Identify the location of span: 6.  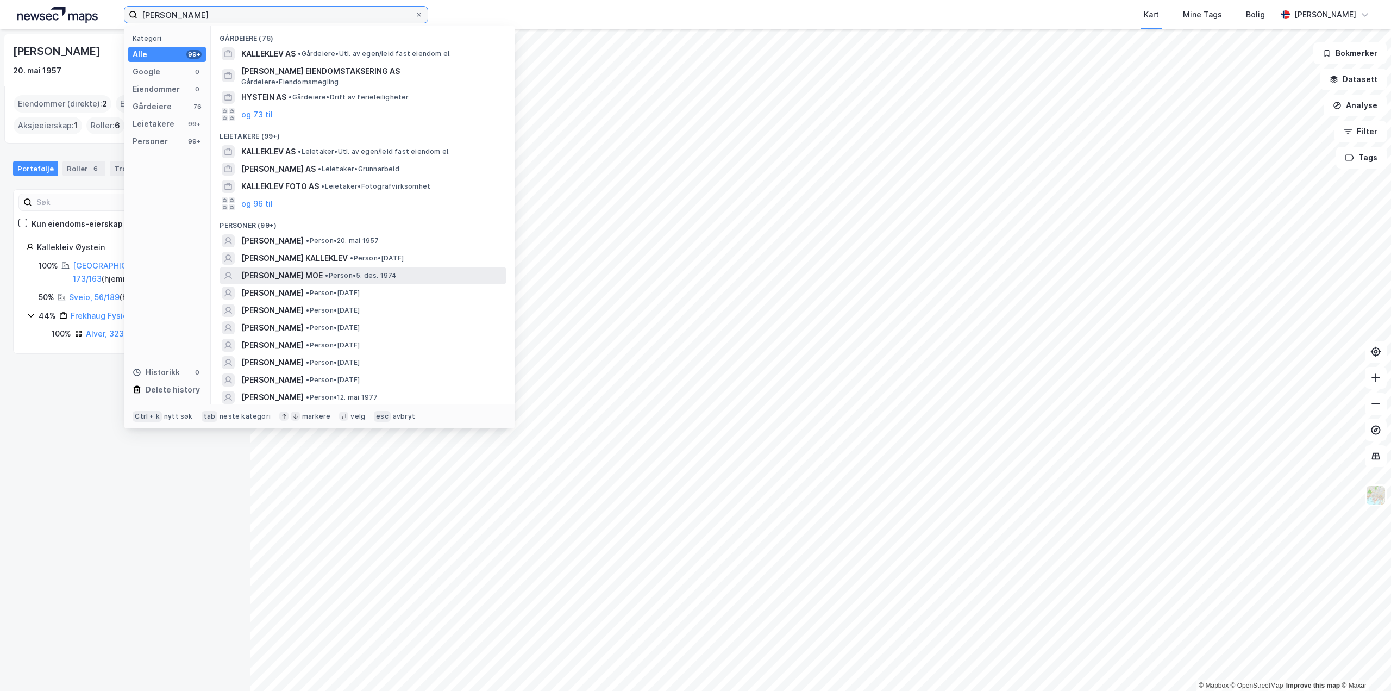
(117, 126).